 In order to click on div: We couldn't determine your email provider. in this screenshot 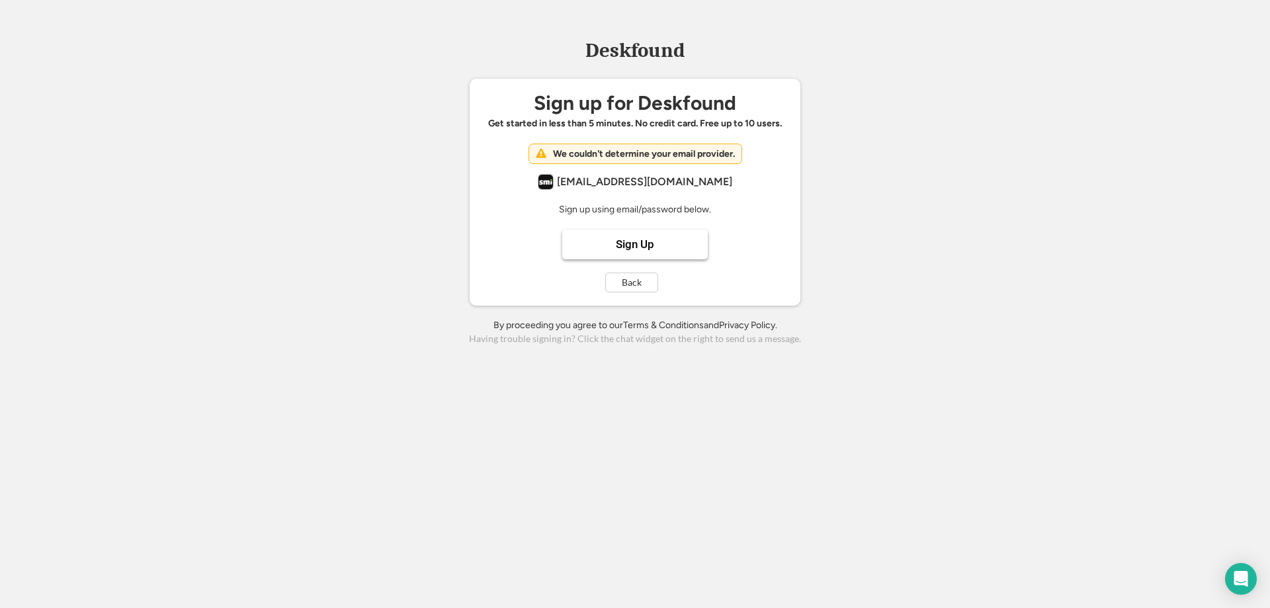, I will do `click(644, 154)`.